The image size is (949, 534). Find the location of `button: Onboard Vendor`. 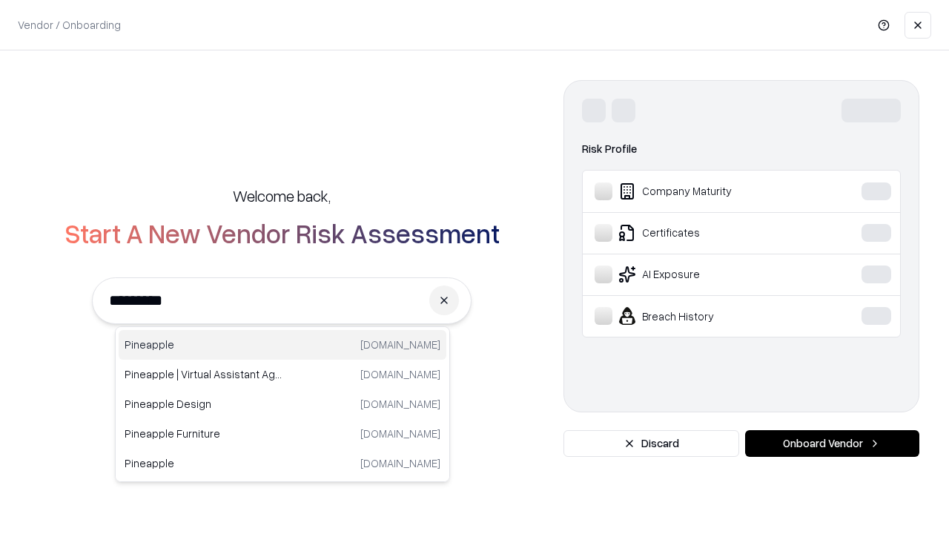

button: Onboard Vendor is located at coordinates (832, 444).